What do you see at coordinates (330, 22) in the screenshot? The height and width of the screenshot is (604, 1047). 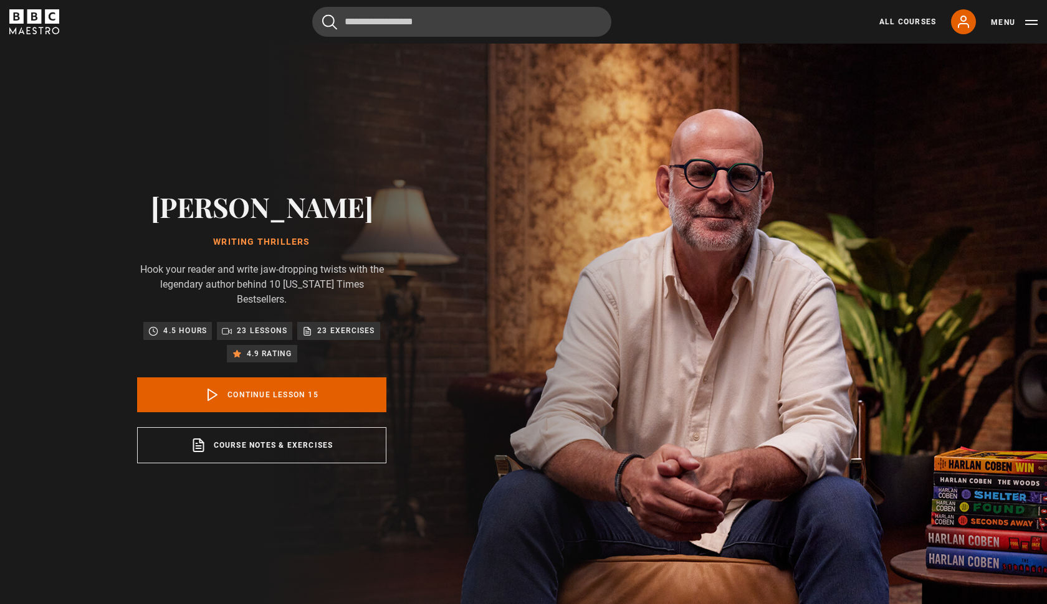 I see `button: Submit the search query` at bounding box center [330, 22].